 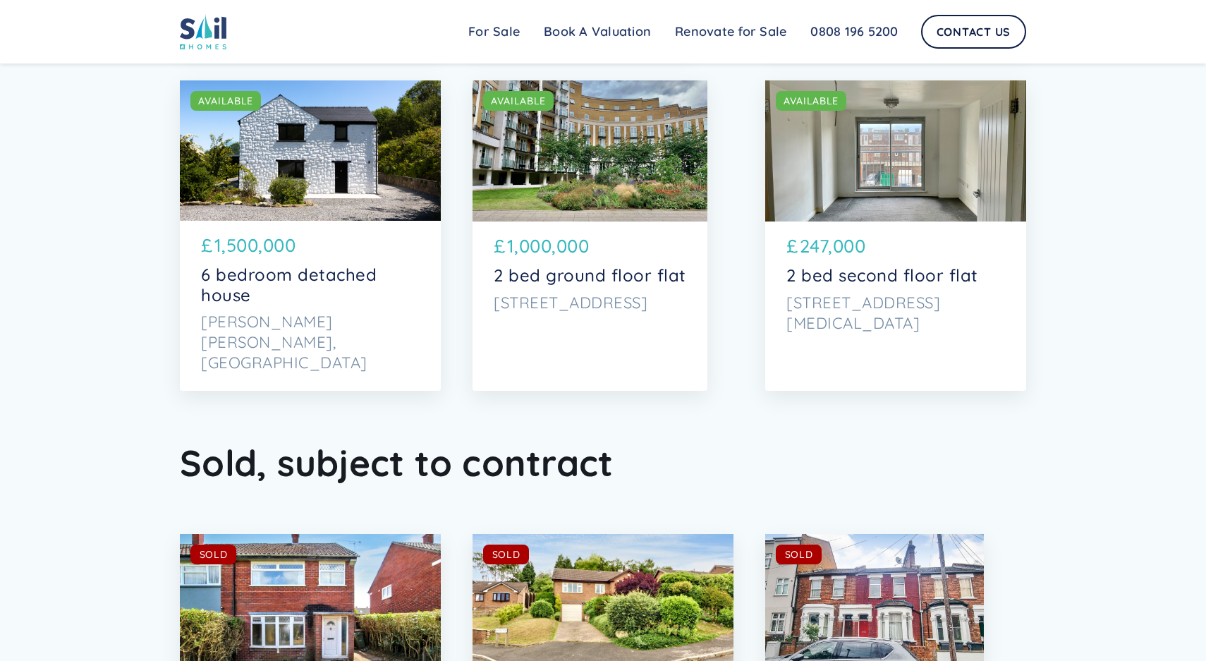 What do you see at coordinates (255, 245) in the screenshot?
I see `p: 1,500,000` at bounding box center [255, 245].